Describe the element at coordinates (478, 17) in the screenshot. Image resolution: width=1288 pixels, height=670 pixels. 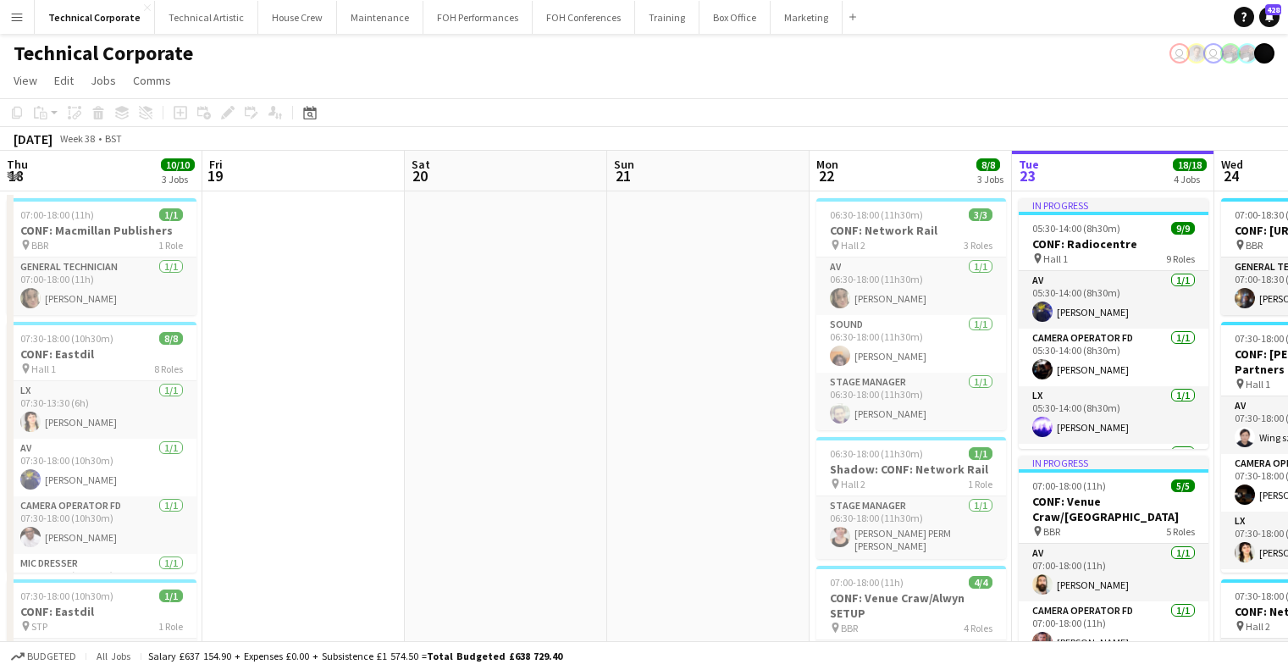
I see `button: FOH Performances` at that location.